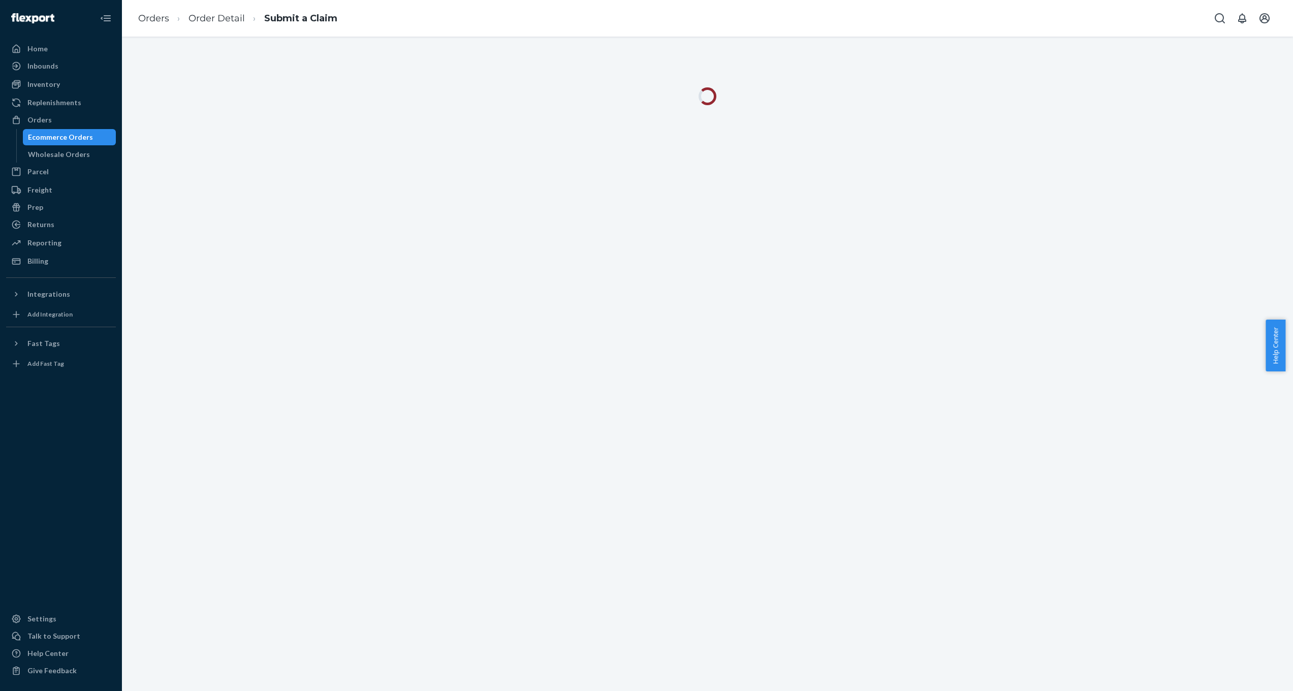 The image size is (1293, 691). What do you see at coordinates (1242, 18) in the screenshot?
I see `button: Open notifications` at bounding box center [1242, 18].